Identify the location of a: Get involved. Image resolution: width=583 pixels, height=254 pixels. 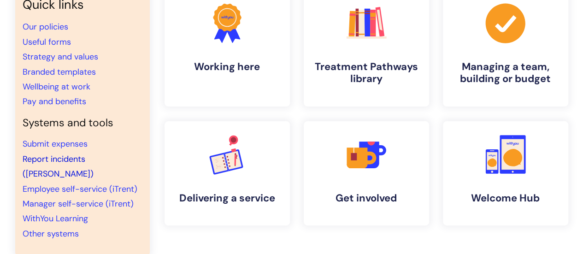
(367, 173).